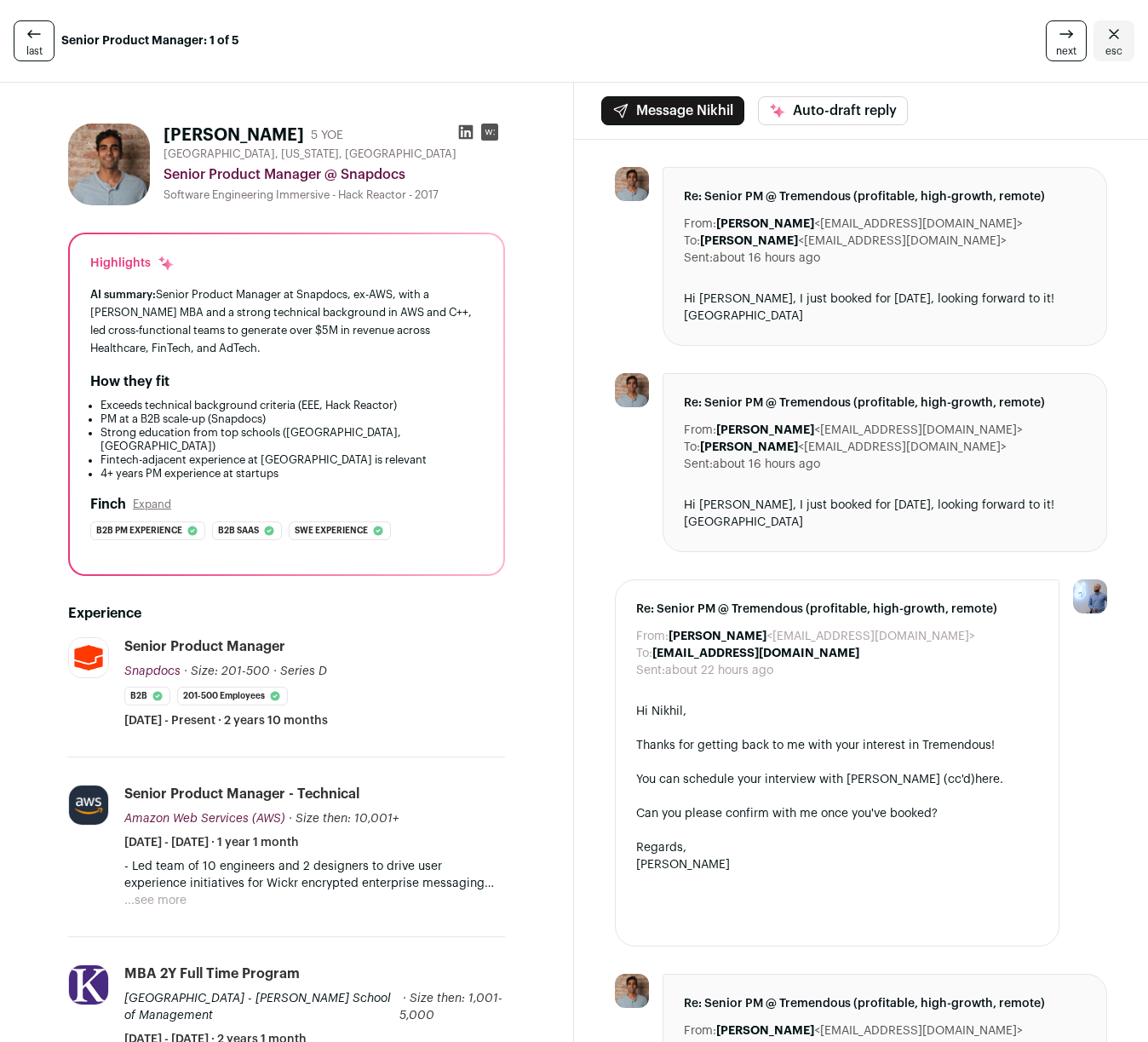 The image size is (1148, 1042). What do you see at coordinates (205, 646) in the screenshot?
I see `div: Senior Product Manager` at bounding box center [205, 646].